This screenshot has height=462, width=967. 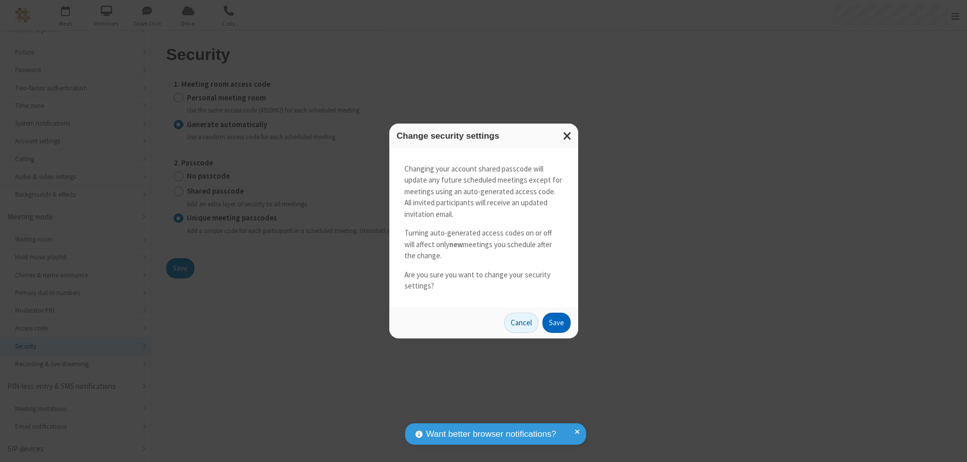 What do you see at coordinates (491, 434) in the screenshot?
I see `span: Want better browser notifications?` at bounding box center [491, 434].